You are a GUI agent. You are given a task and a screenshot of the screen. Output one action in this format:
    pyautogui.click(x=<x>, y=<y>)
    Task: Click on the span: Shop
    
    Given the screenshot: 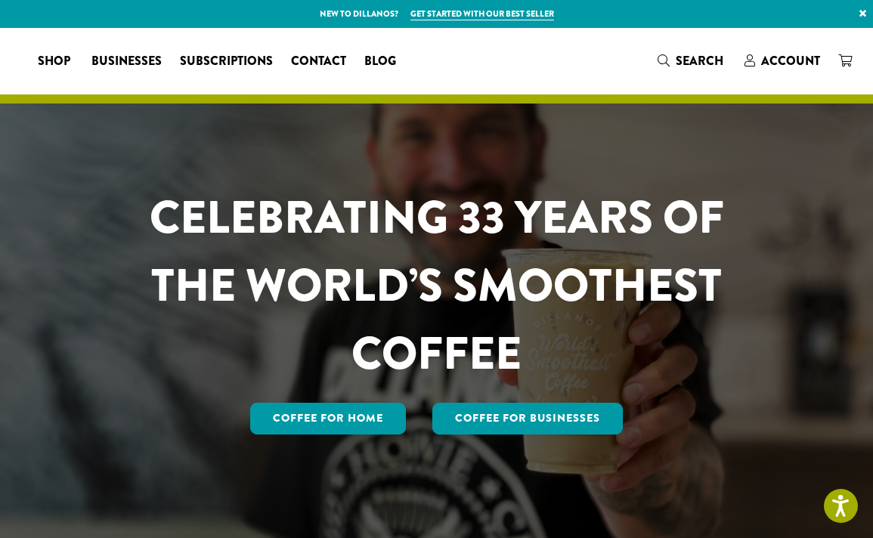 What is the action you would take?
    pyautogui.click(x=54, y=61)
    